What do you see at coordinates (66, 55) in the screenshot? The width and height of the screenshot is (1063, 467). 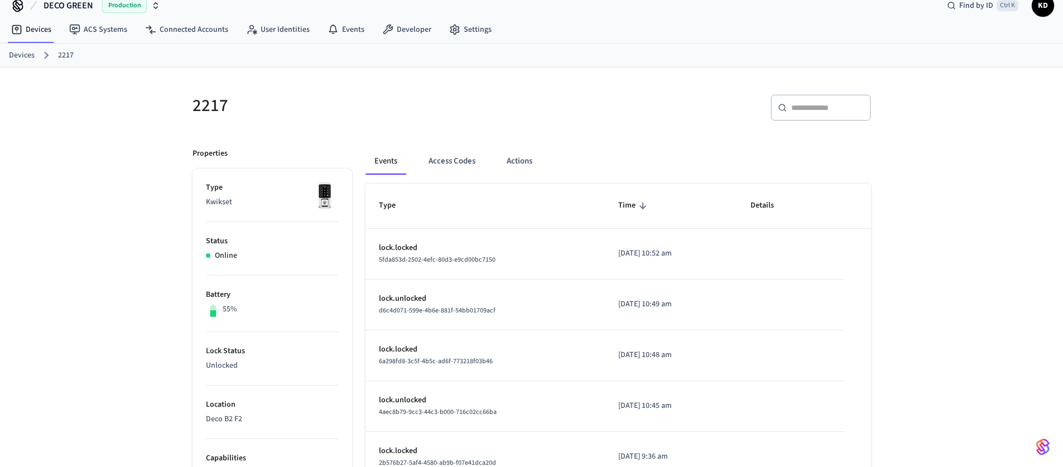 I see `a: 2217` at bounding box center [66, 55].